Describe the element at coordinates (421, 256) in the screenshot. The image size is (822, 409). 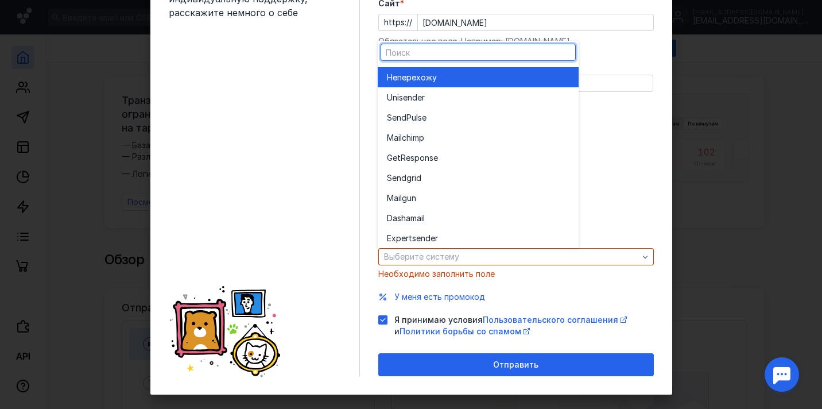
I see `span: Выберите систему` at that location.